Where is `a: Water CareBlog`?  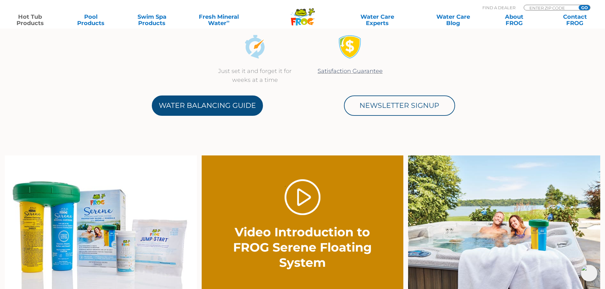
a: Water CareBlog is located at coordinates (453, 20).